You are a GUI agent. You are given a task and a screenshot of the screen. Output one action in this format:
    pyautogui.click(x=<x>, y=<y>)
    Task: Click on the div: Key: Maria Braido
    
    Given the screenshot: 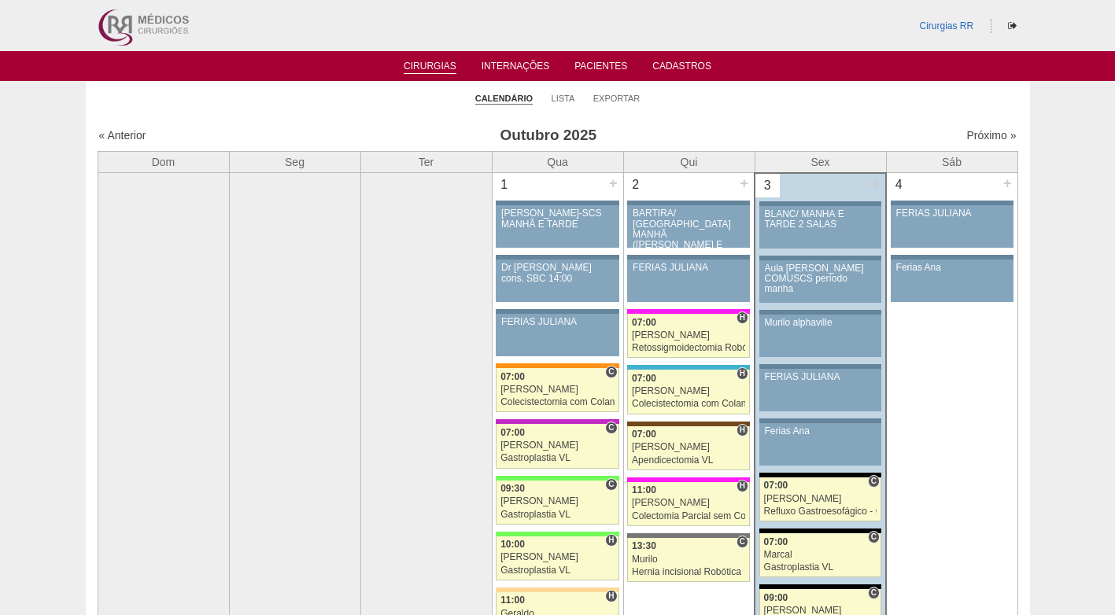 What is the action you would take?
    pyautogui.click(x=557, y=422)
    